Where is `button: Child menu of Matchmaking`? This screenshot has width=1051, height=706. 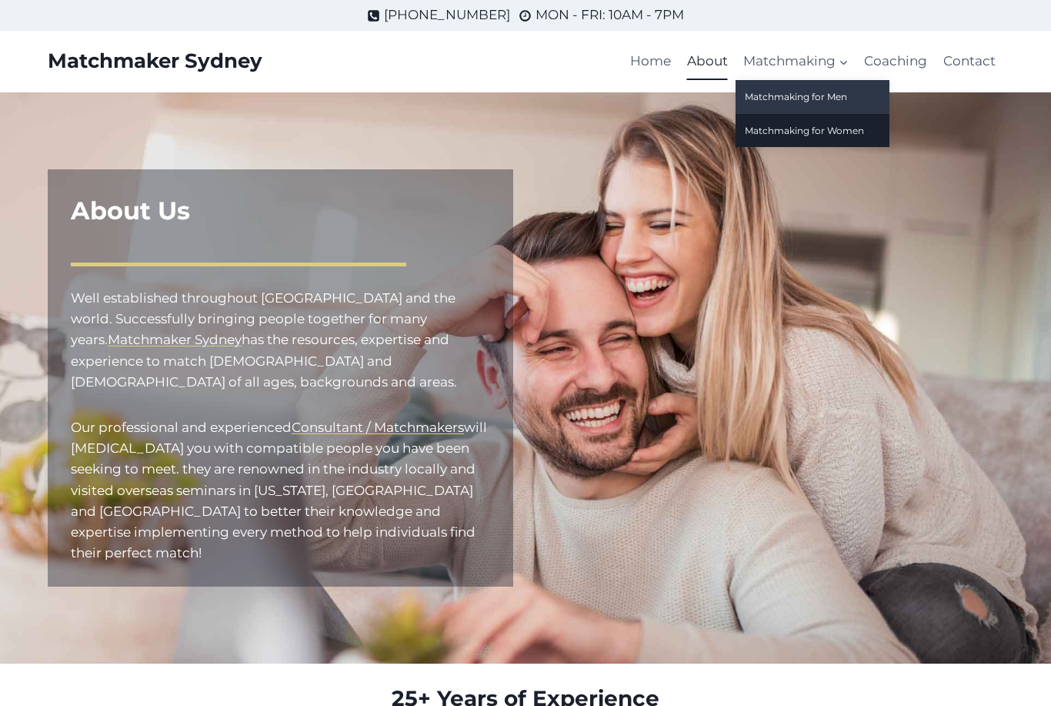 button: Child menu of Matchmaking is located at coordinates (796, 62).